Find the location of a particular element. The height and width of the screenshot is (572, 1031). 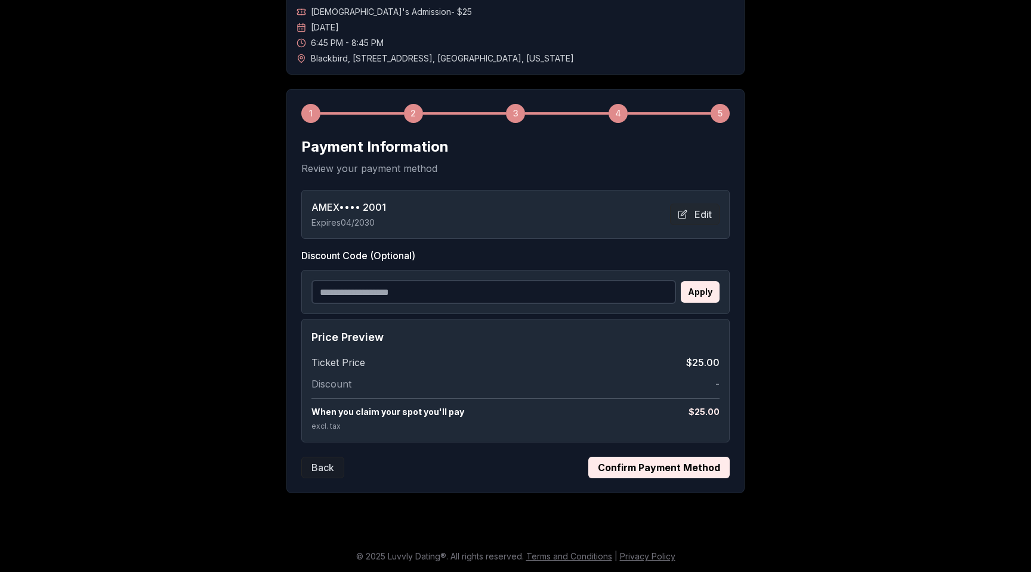

div: 5 is located at coordinates (720, 113).